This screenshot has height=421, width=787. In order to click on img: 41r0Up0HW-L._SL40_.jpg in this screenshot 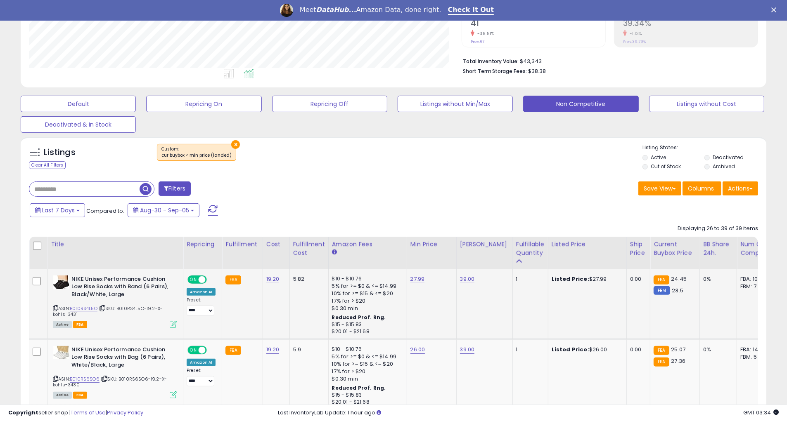, I will do `click(61, 353)`.